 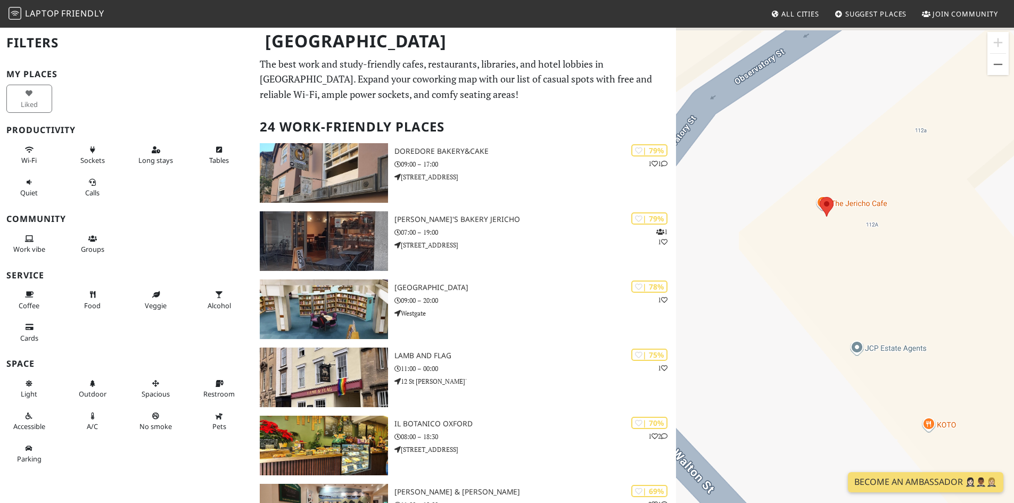 What do you see at coordinates (535, 164) in the screenshot?
I see `p: 09:00 – 17:00` at bounding box center [535, 164].